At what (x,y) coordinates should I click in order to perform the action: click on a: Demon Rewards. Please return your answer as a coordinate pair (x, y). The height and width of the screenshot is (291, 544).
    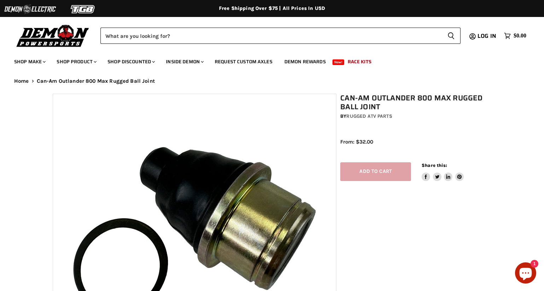
    Looking at the image, I should click on (305, 62).